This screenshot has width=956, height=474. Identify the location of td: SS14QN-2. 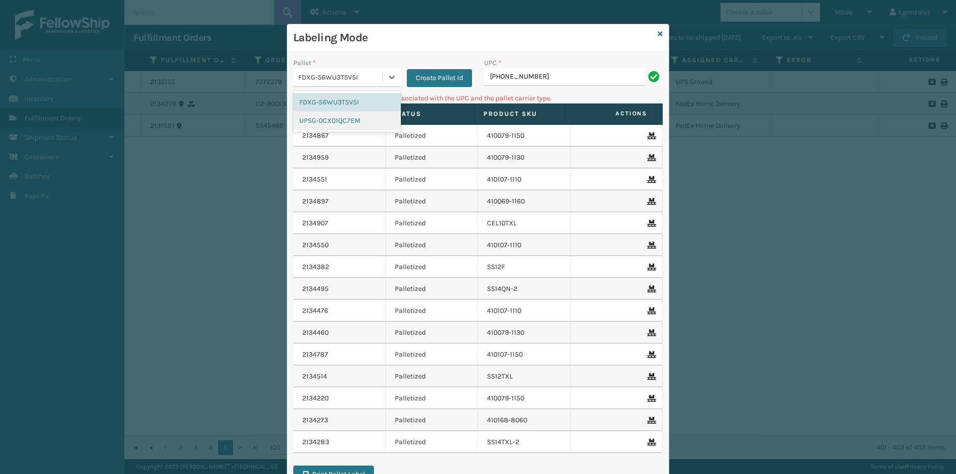
(524, 289).